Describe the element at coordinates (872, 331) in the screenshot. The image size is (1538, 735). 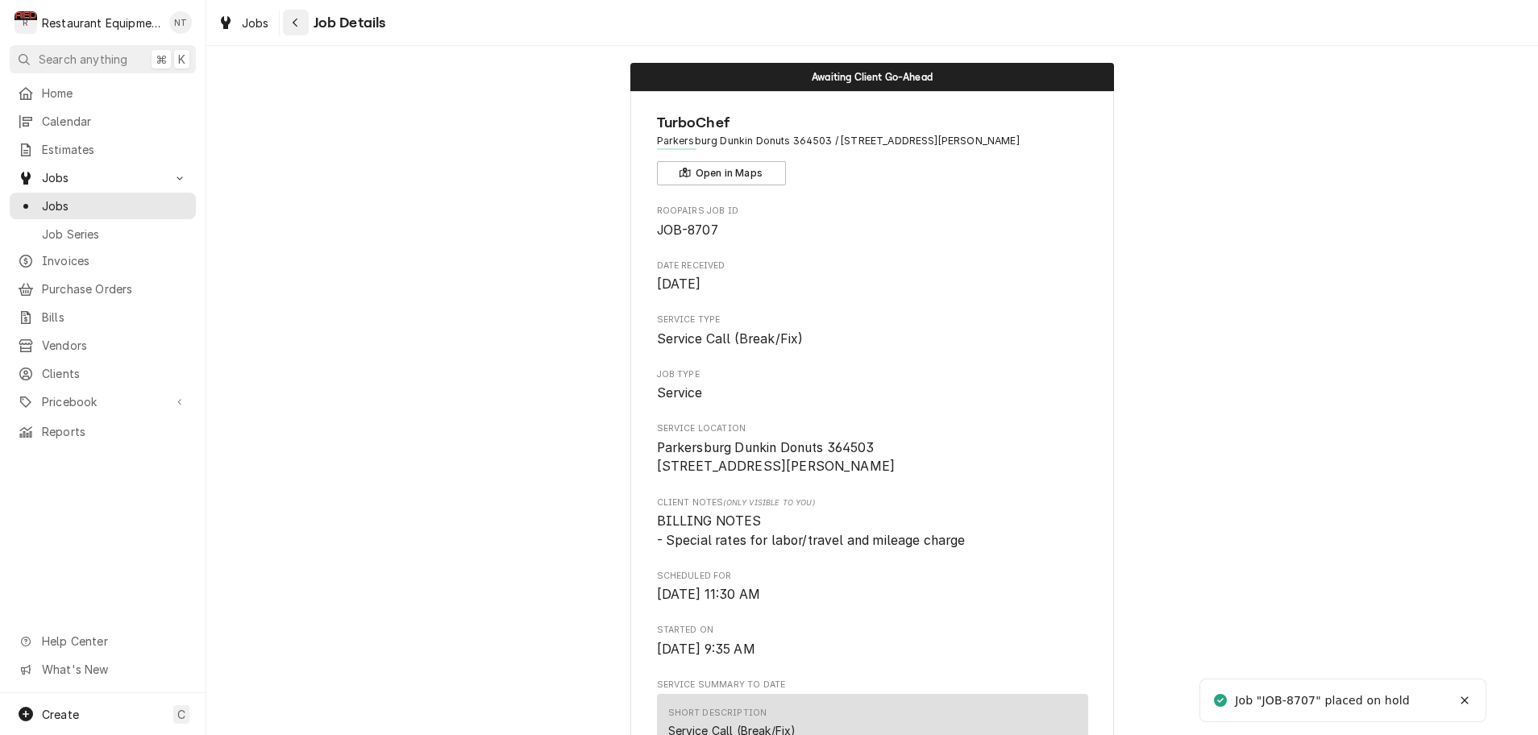
I see `div: Service Type` at that location.